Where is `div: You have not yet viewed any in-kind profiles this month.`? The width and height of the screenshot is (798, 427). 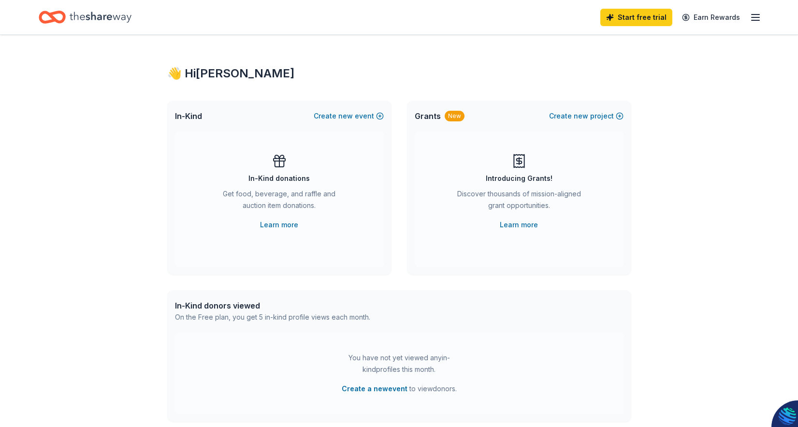
div: You have not yet viewed any in-kind profiles this month. is located at coordinates (399, 364).